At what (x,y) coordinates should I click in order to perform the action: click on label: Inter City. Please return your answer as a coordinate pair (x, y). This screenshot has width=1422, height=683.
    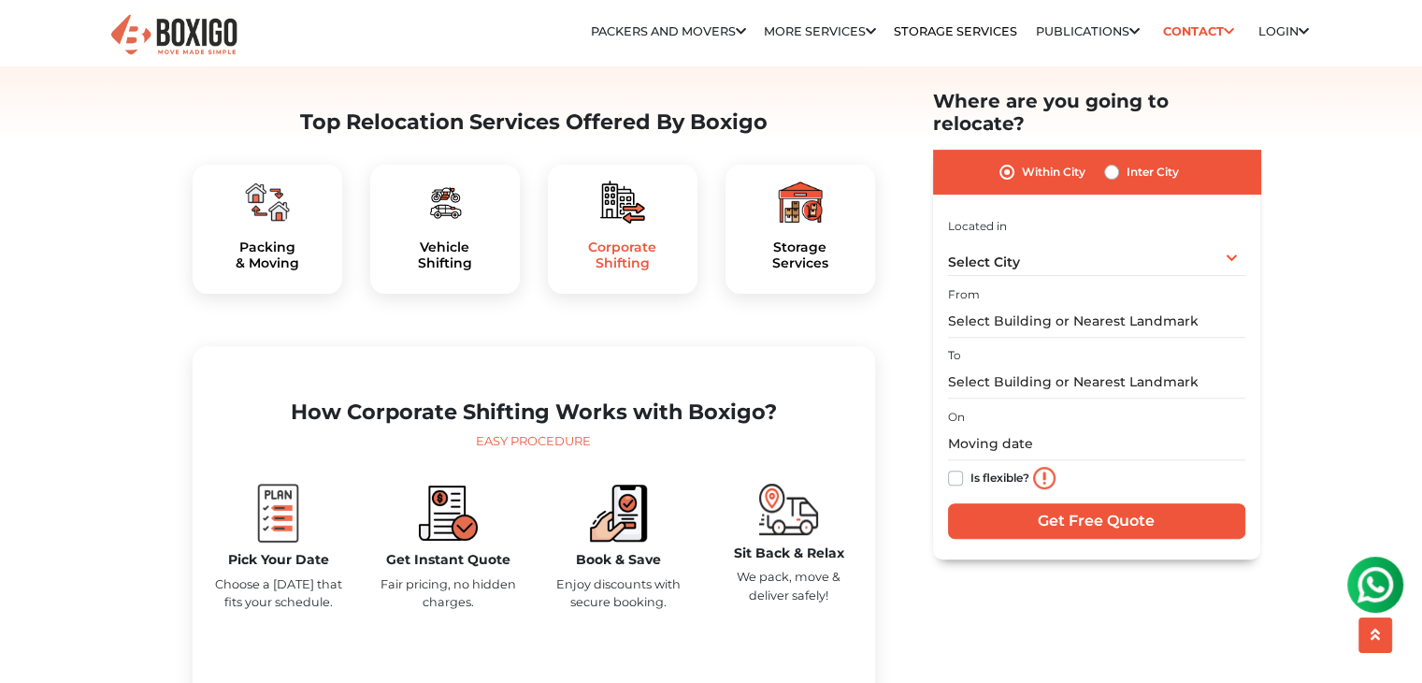
    Looking at the image, I should click on (1153, 172).